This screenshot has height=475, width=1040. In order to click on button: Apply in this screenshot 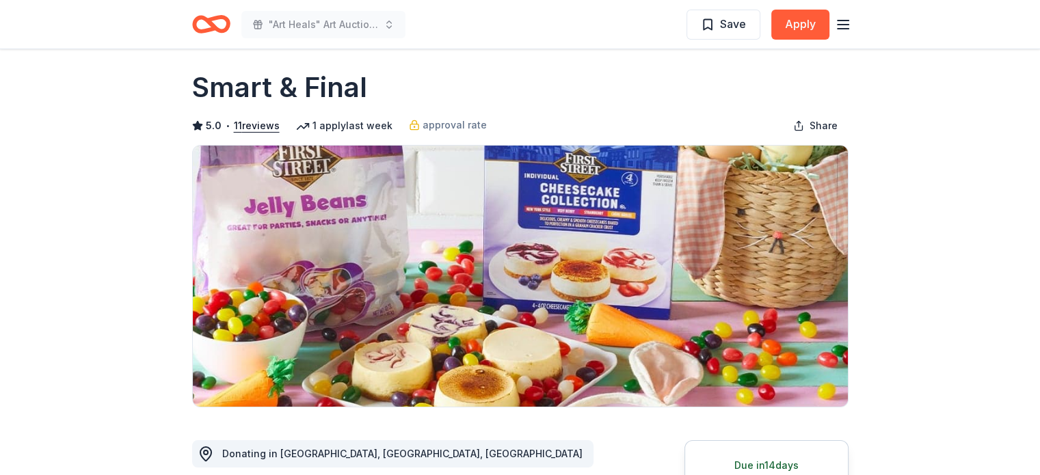, I will do `click(800, 25)`.